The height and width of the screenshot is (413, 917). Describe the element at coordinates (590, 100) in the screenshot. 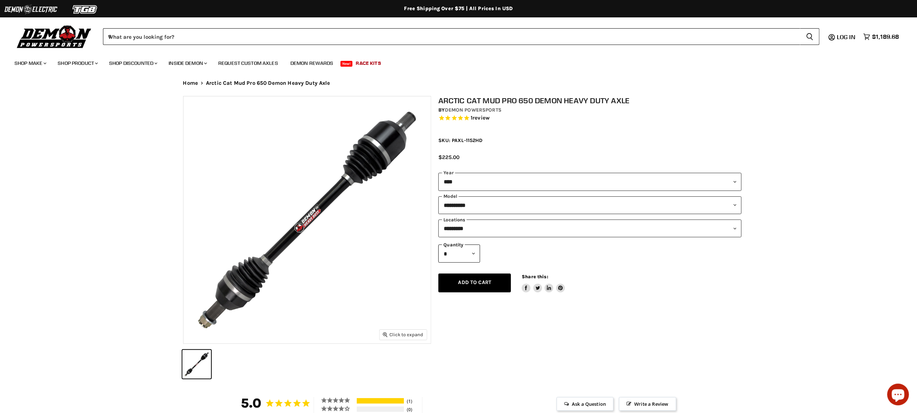

I see `h1: Arctic Cat Mud Pro 650 Demon Heavy Duty Axle` at that location.